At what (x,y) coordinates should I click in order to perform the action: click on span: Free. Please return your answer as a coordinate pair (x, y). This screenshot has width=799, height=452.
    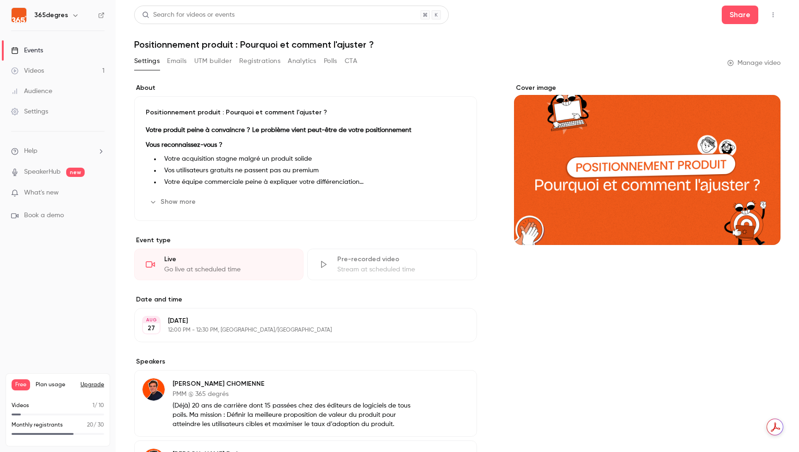
    Looking at the image, I should click on (21, 385).